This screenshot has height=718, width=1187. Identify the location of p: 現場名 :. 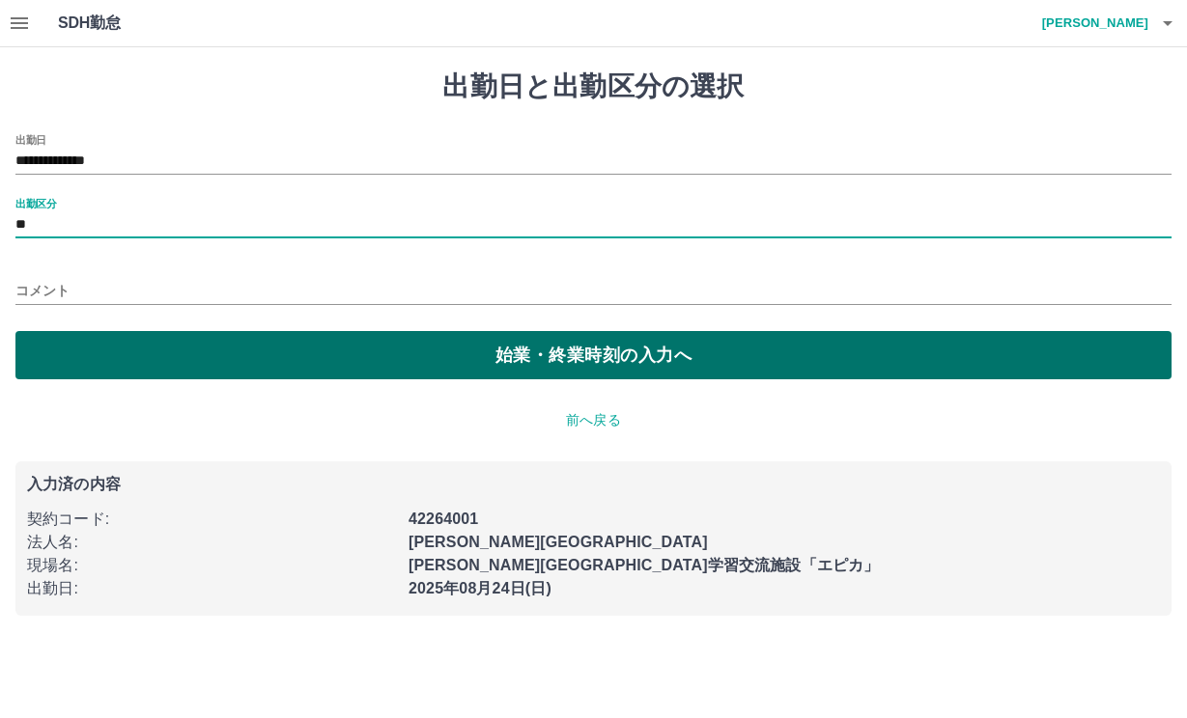
(211, 566).